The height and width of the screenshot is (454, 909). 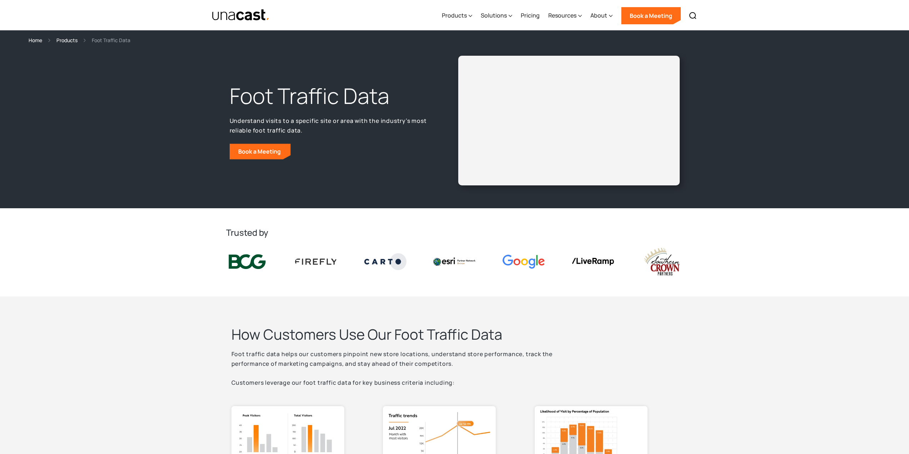 I want to click on h2: How Customers Use Our Foot Traffic Data, so click(x=410, y=334).